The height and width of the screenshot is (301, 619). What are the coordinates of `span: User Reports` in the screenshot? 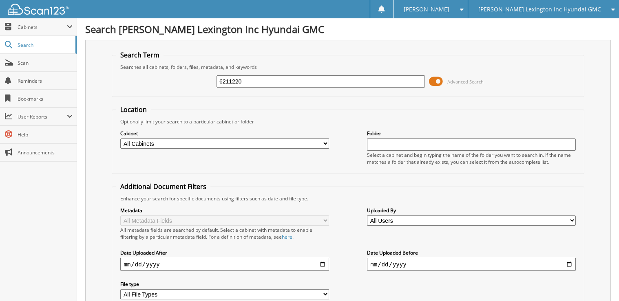 It's located at (42, 117).